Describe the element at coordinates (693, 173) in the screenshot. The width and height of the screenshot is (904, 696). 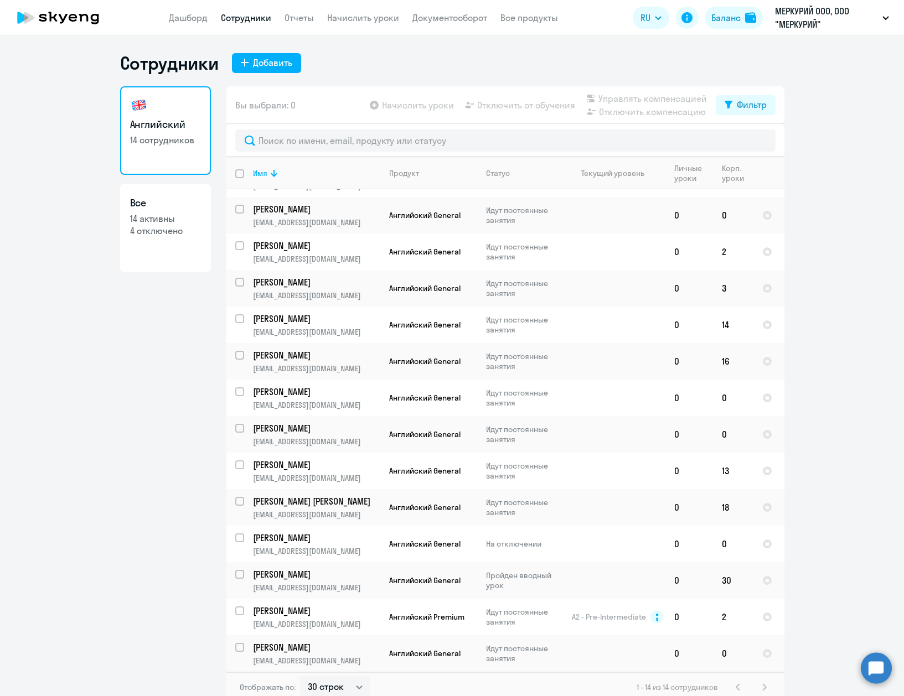
I see `div: Личные уроки` at that location.